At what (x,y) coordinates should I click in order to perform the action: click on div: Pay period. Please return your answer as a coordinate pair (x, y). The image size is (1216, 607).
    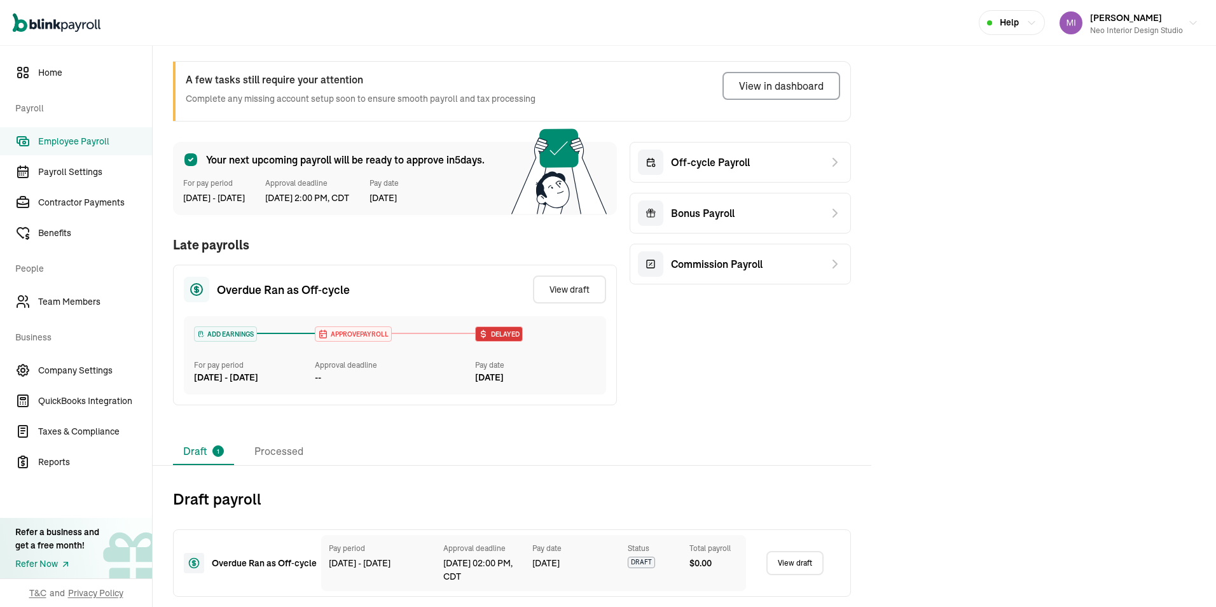
    Looking at the image, I should click on (380, 548).